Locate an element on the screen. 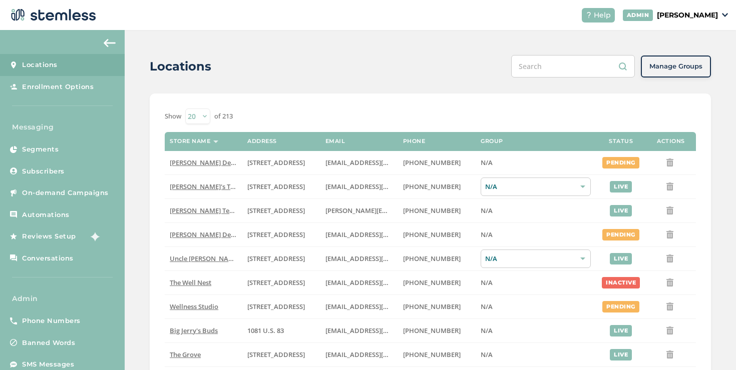 This screenshot has width=736, height=370. label: Brian's Test Store is located at coordinates (203, 187).